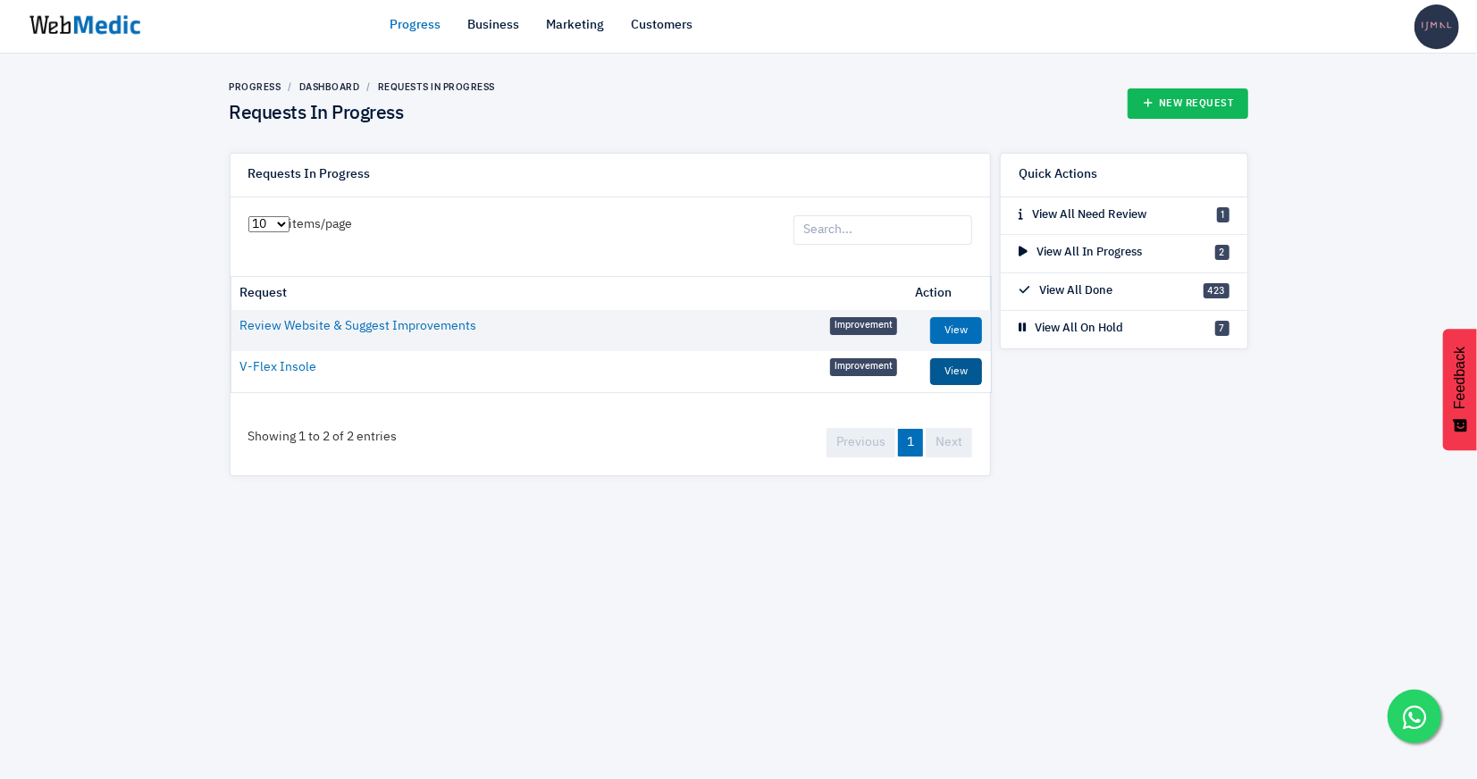 The image size is (1477, 779). Describe the element at coordinates (1065, 291) in the screenshot. I see `p: View All Done` at that location.